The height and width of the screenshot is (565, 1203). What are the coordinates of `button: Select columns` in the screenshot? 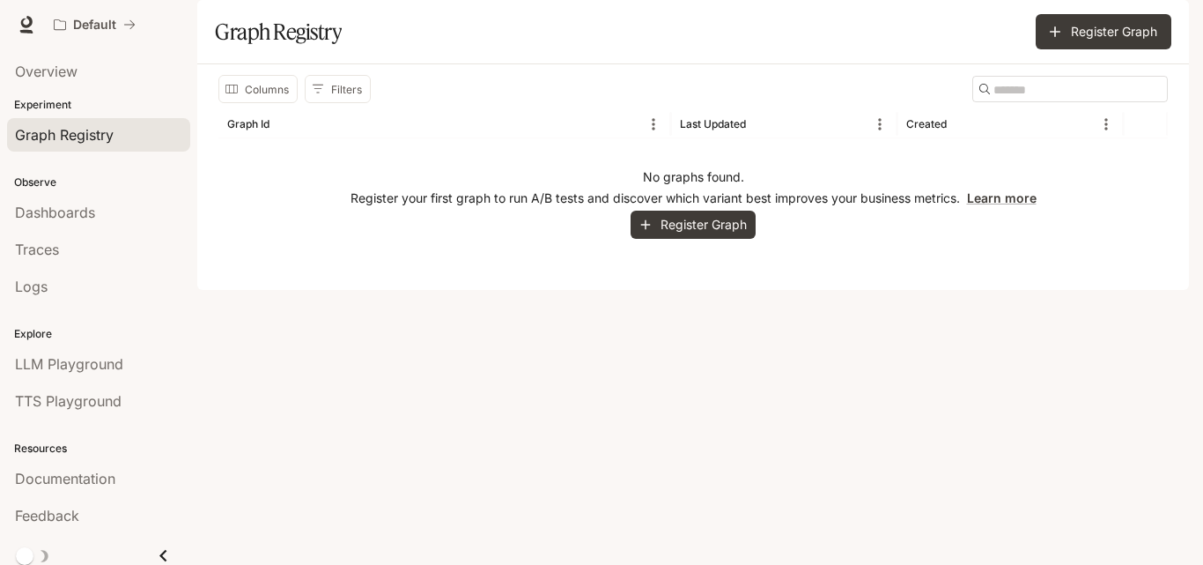 It's located at (258, 89).